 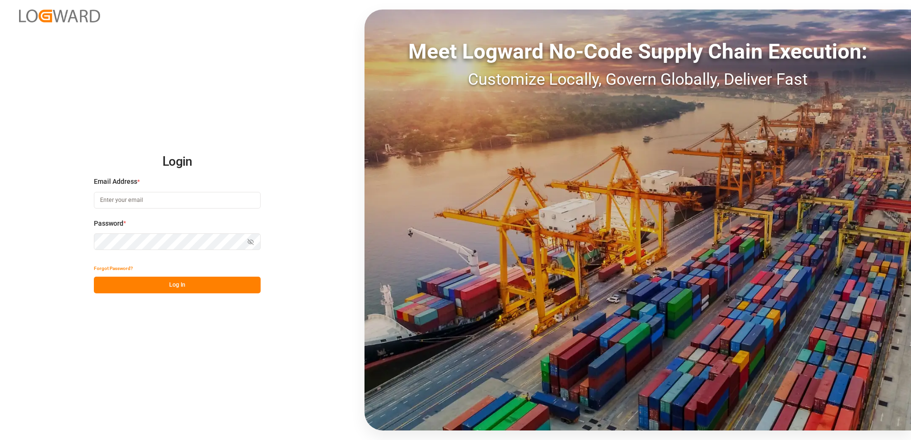 I want to click on span: Email Address, so click(x=115, y=182).